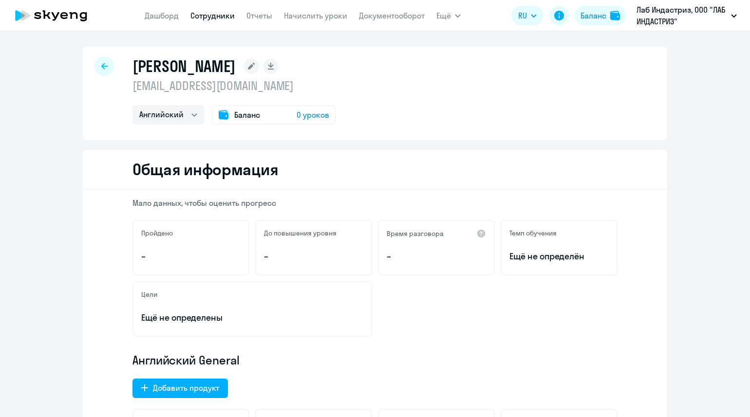 The image size is (750, 417). What do you see at coordinates (600, 16) in the screenshot?
I see `button: Балансbalance` at bounding box center [600, 16].